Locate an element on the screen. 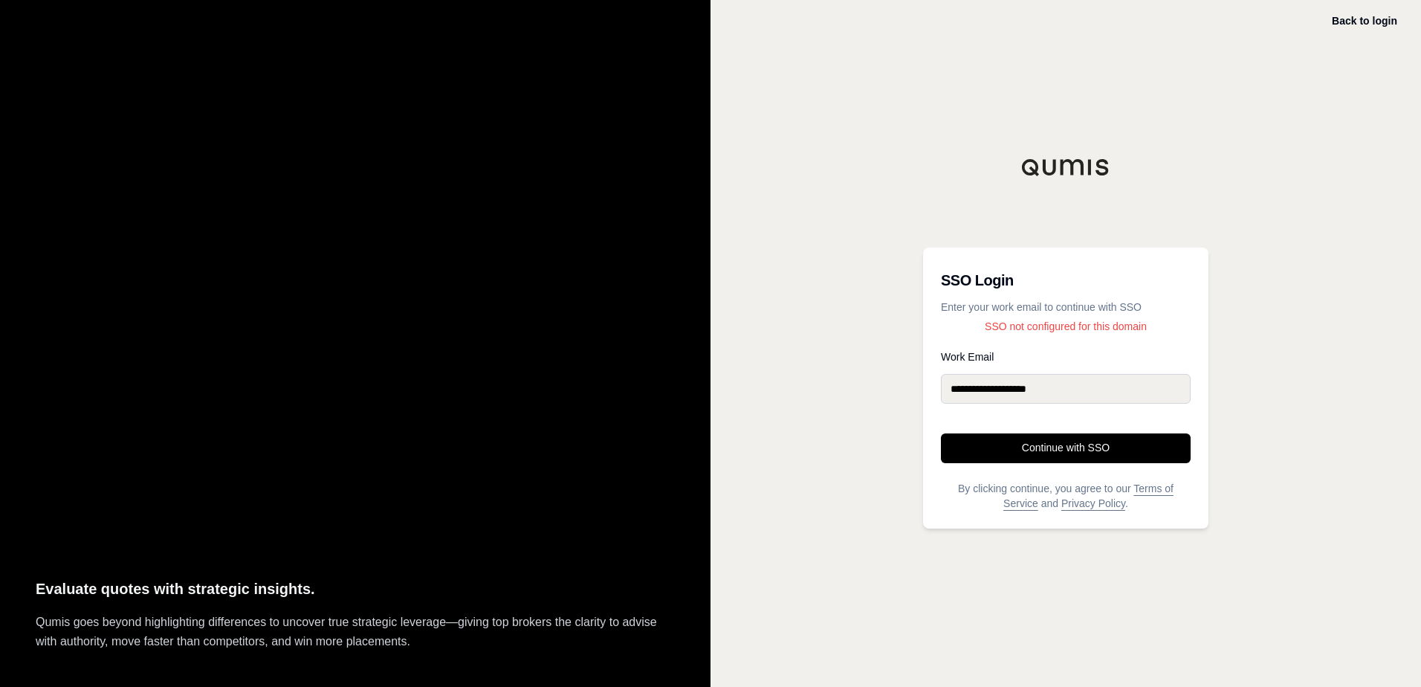 The height and width of the screenshot is (687, 1421). button: Continue with SSO is located at coordinates (1066, 448).